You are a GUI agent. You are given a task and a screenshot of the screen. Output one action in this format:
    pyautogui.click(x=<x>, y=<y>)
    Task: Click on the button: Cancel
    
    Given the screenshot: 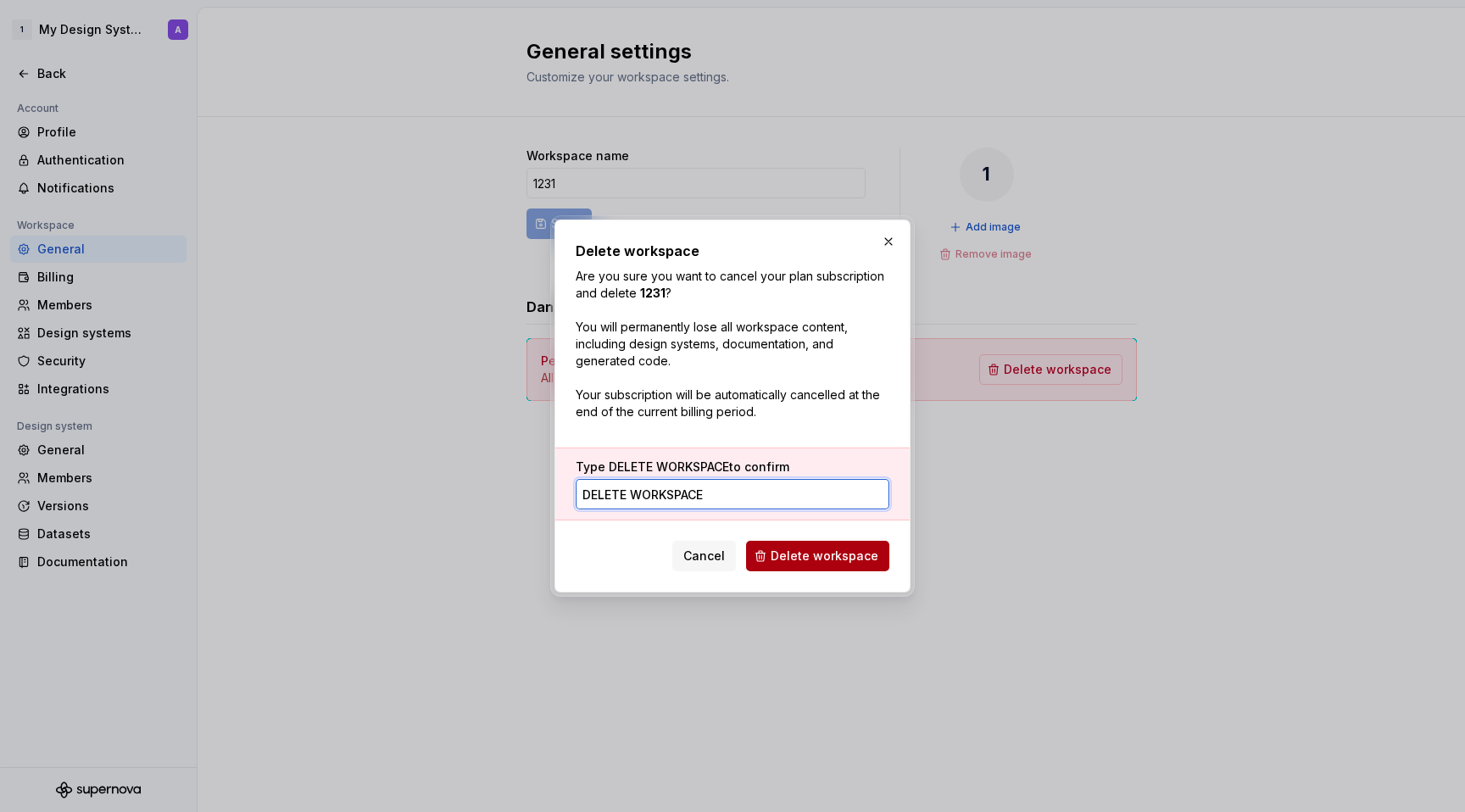 What is the action you would take?
    pyautogui.click(x=704, y=556)
    